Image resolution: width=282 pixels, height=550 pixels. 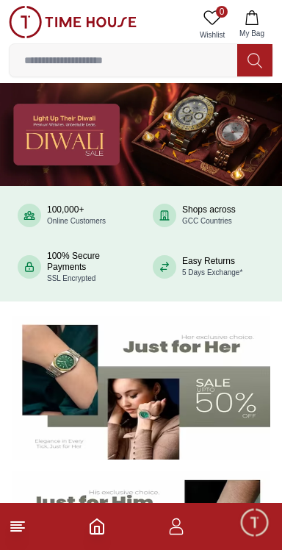 I want to click on a: 0Wishlist, so click(x=212, y=24).